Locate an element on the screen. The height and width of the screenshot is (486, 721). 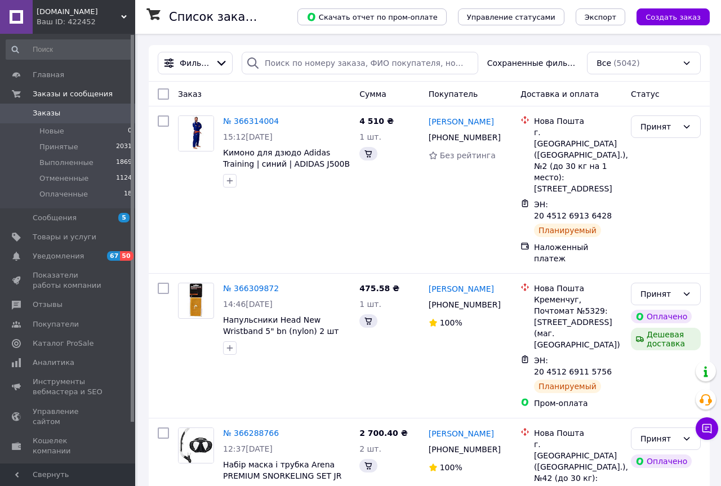
span: (5042) is located at coordinates (627, 63).